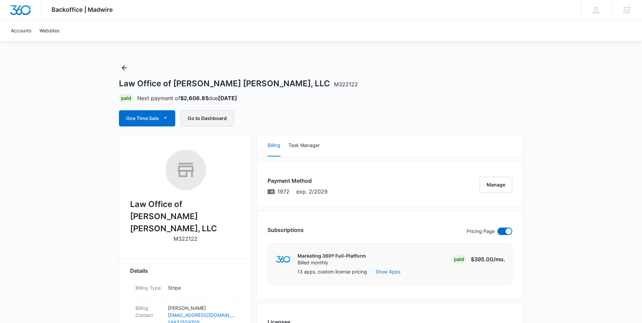 Image resolution: width=642 pixels, height=323 pixels. What do you see at coordinates (186, 290) in the screenshot?
I see `div: Billing TypeStripe` at bounding box center [186, 290].